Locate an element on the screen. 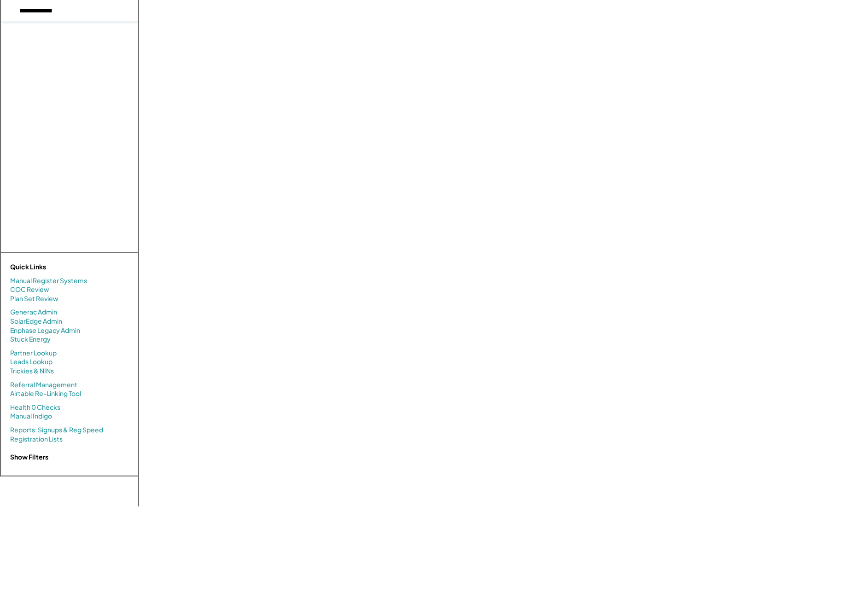  a: SolarEdge Admin is located at coordinates (36, 321).